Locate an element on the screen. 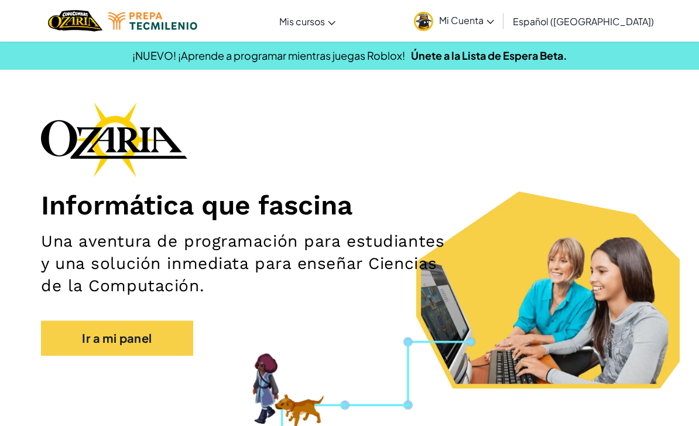  span: Mi Cuenta is located at coordinates (467, 20).